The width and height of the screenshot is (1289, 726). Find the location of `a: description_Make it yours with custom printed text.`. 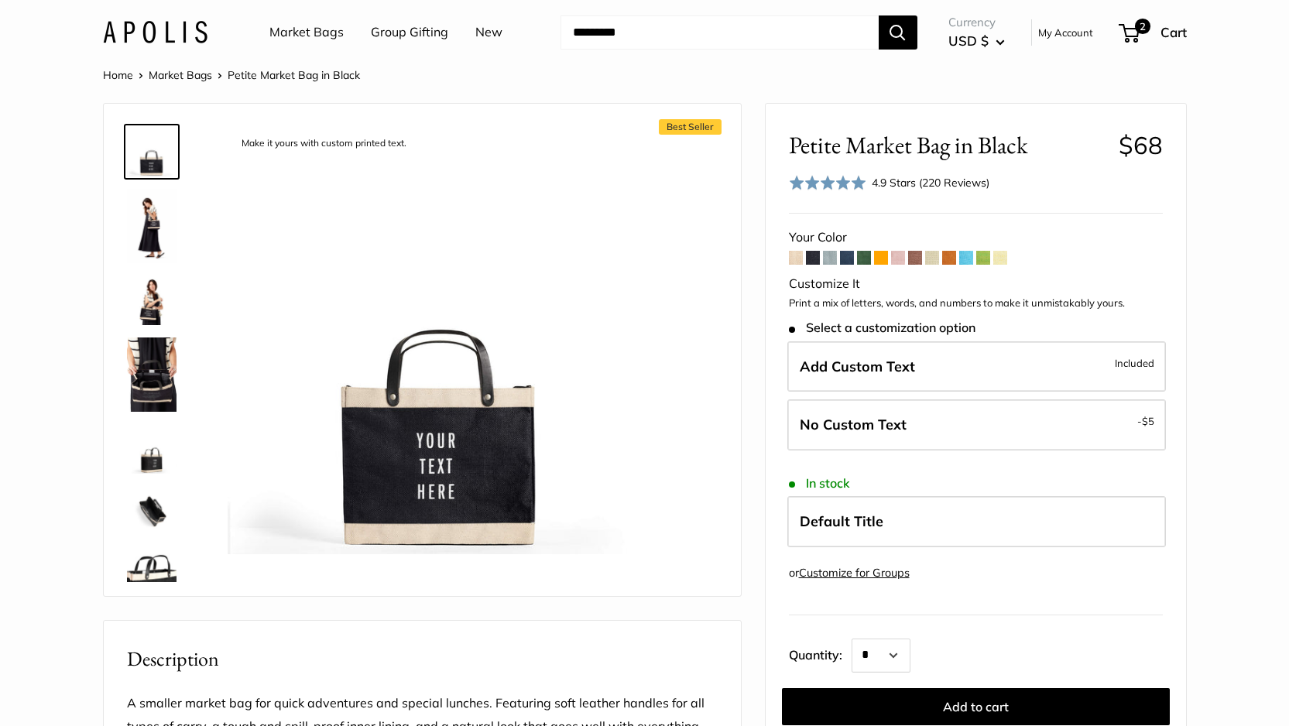

a: description_Make it yours with custom printed text. is located at coordinates (152, 152).